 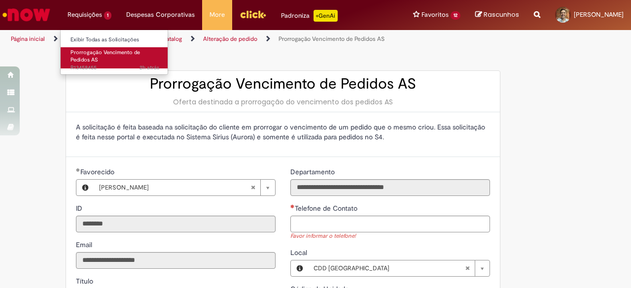 I want to click on abbr: Limpar campo Local, so click(x=467, y=269).